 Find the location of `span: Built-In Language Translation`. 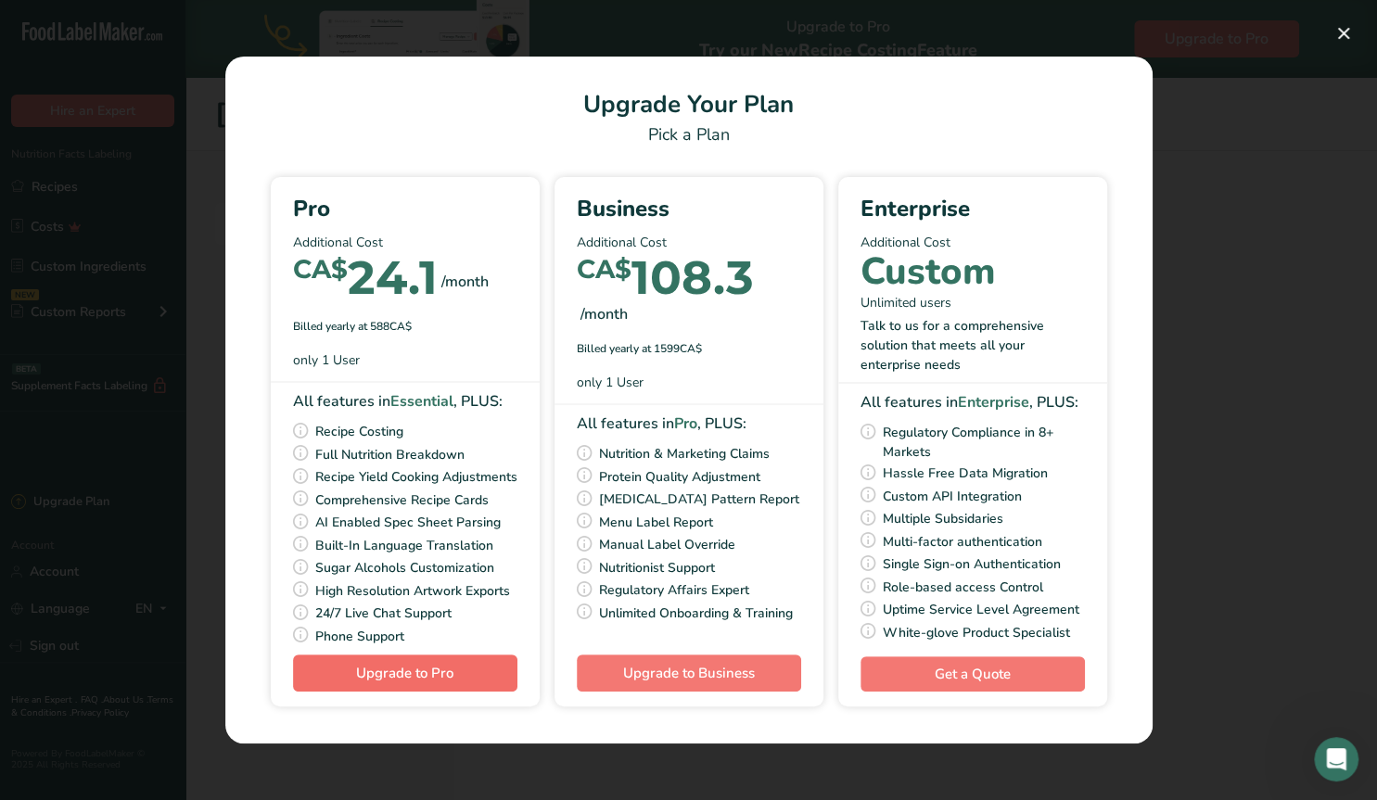

span: Built-In Language Translation is located at coordinates (404, 545).